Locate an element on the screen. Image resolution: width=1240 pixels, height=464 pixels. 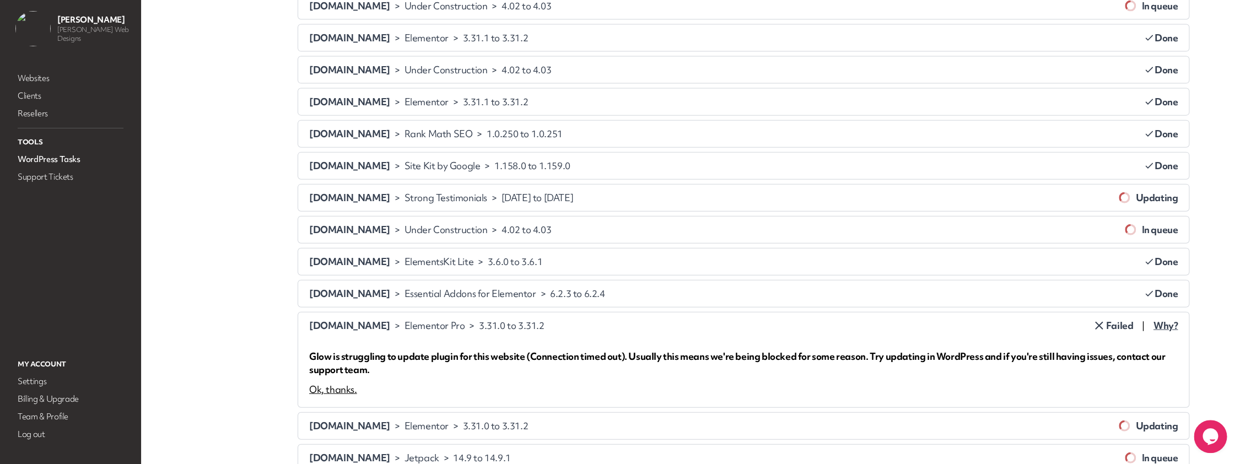
span: Site Kit by Google is located at coordinates (442, 166).